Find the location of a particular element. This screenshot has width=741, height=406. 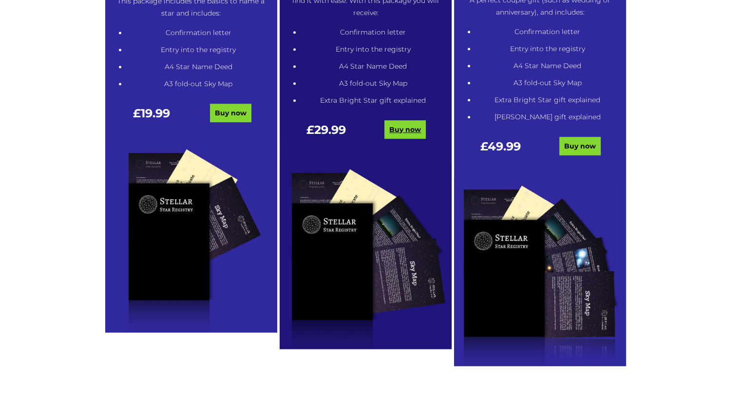

span: 49.99 is located at coordinates (504, 146).